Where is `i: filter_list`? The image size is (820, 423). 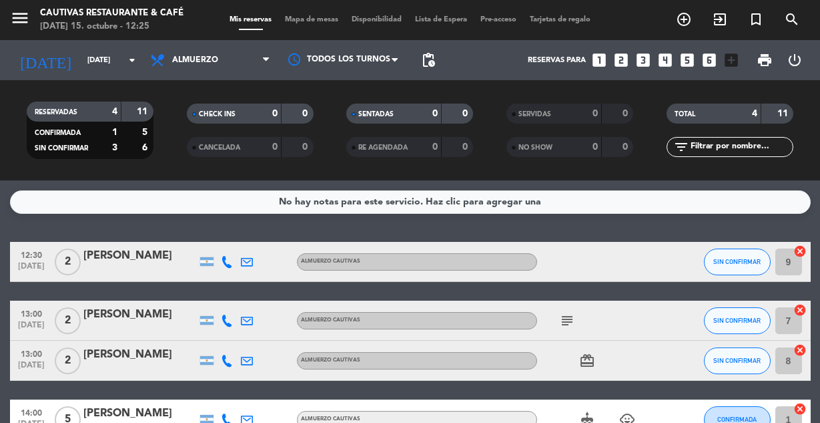
i: filter_list is located at coordinates (682, 147).